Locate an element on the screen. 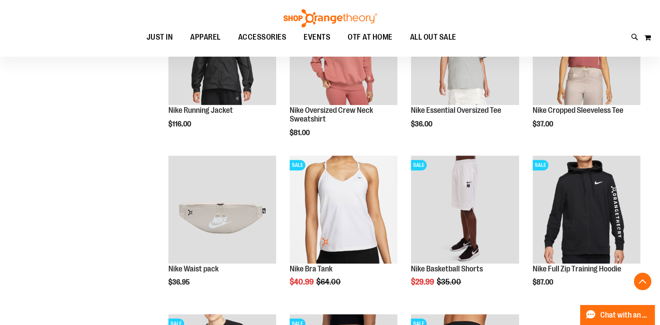 This screenshot has width=660, height=325. a: Main view of 2024 Convention Nike Waistpack is located at coordinates (222, 210).